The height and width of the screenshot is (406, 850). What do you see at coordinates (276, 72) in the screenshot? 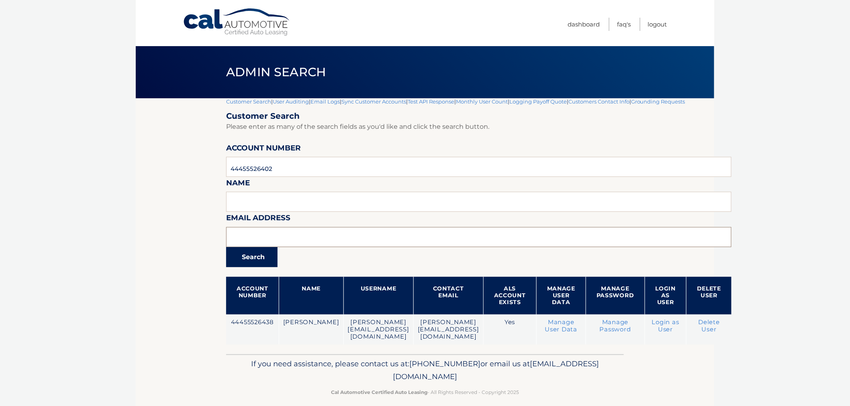
I see `span: Admin Search` at bounding box center [276, 72].